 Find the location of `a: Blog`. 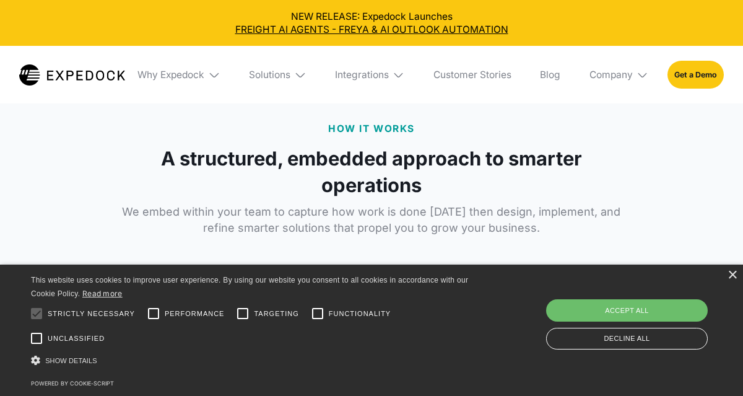

a: Blog is located at coordinates (550, 74).